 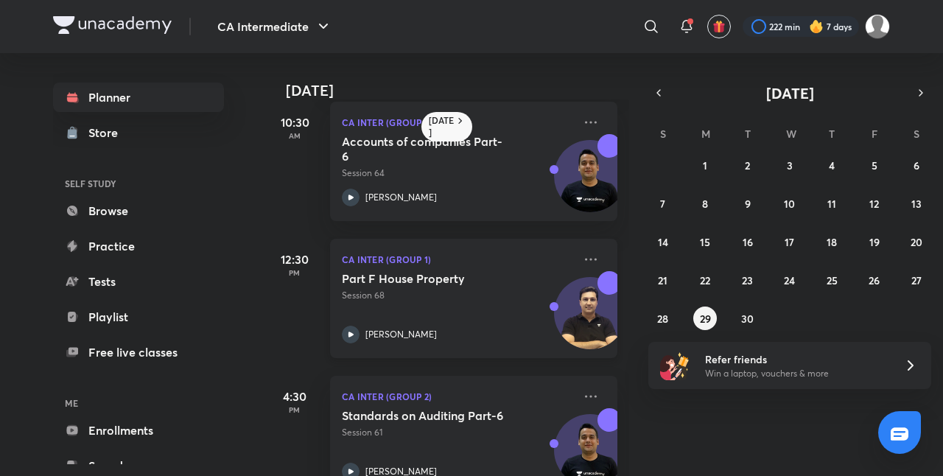 What do you see at coordinates (916, 280) in the screenshot?
I see `abbr: September 27, 2025` at bounding box center [916, 280].